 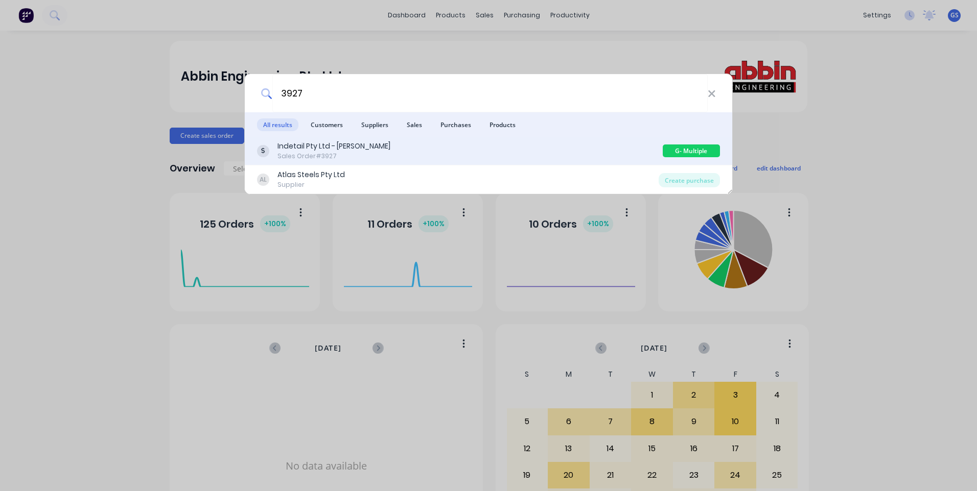 I want to click on div: Atlas Steels Pty Ltd, so click(x=311, y=175).